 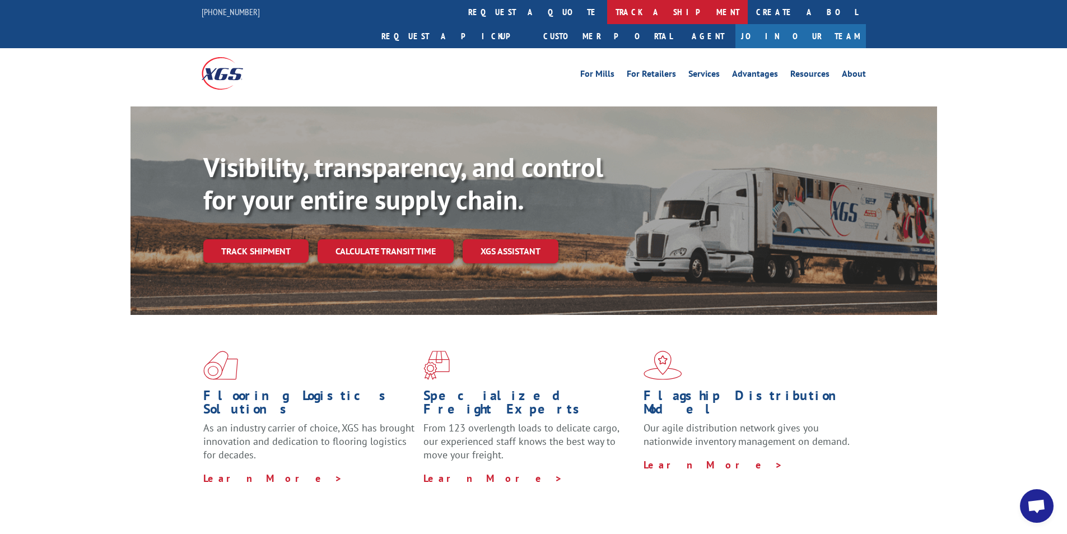 What do you see at coordinates (1037, 506) in the screenshot?
I see `div: Open chat` at bounding box center [1037, 506].